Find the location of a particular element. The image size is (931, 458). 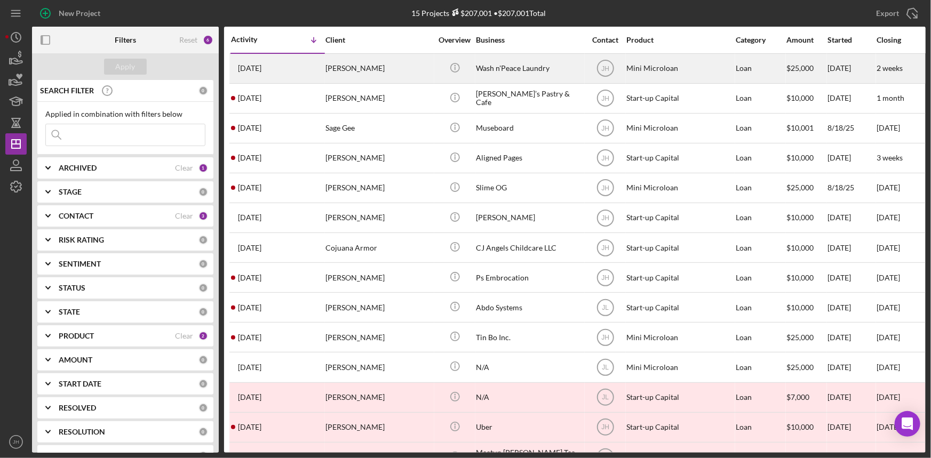

div: 1 is located at coordinates (203, 168).